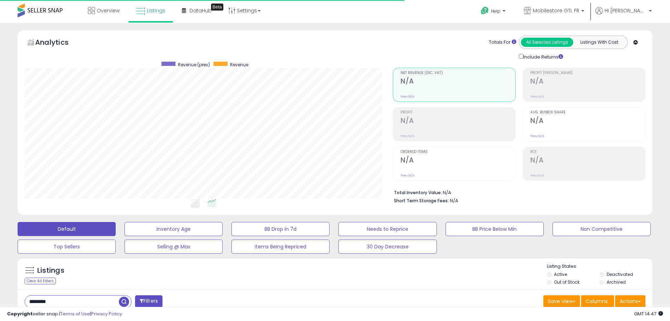 The width and height of the screenshot is (670, 321). I want to click on span: Revenue (prev), so click(194, 64).